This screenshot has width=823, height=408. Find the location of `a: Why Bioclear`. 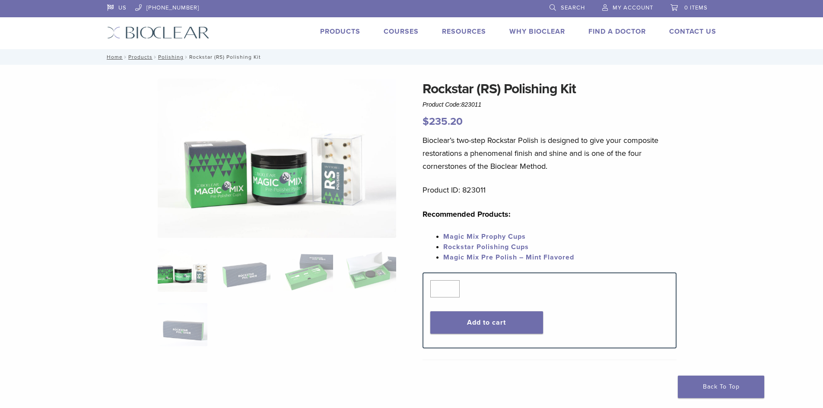

a: Why Bioclear is located at coordinates (537, 32).